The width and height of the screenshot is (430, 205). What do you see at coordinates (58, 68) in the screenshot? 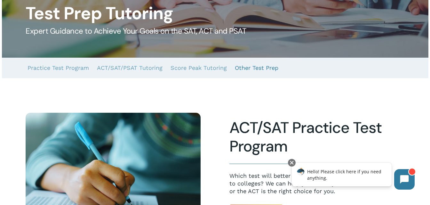
I see `a: Practice Test Program` at bounding box center [58, 68].